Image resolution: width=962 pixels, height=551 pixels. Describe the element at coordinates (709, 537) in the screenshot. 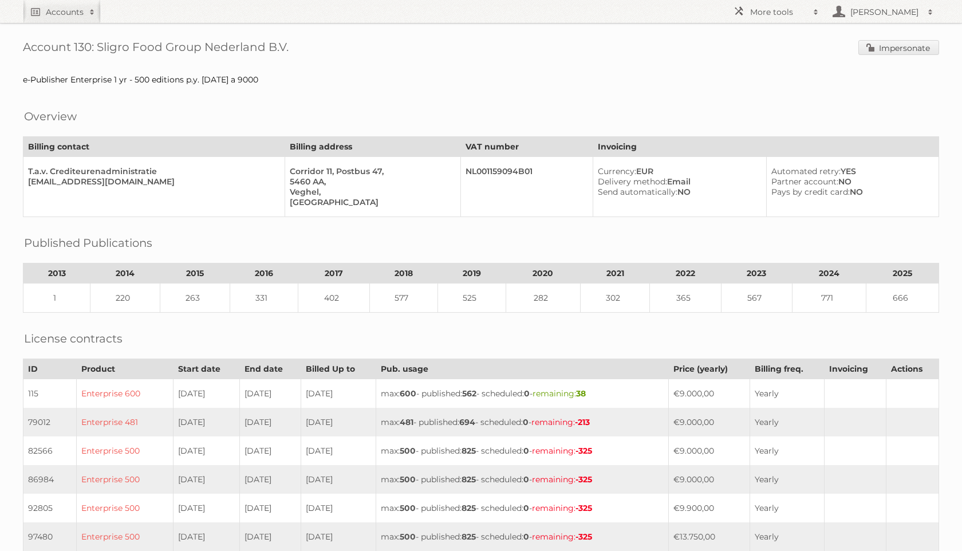

I see `td: €13.750,00` at that location.